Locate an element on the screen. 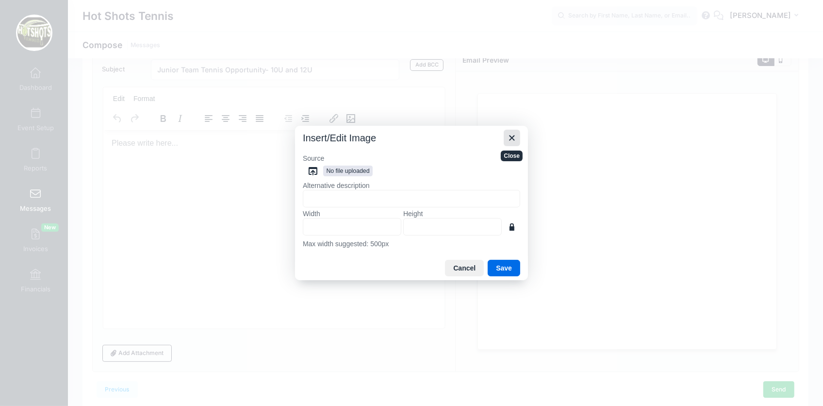 The width and height of the screenshot is (823, 406). div: Insert/Edit Image is located at coordinates (411, 203).